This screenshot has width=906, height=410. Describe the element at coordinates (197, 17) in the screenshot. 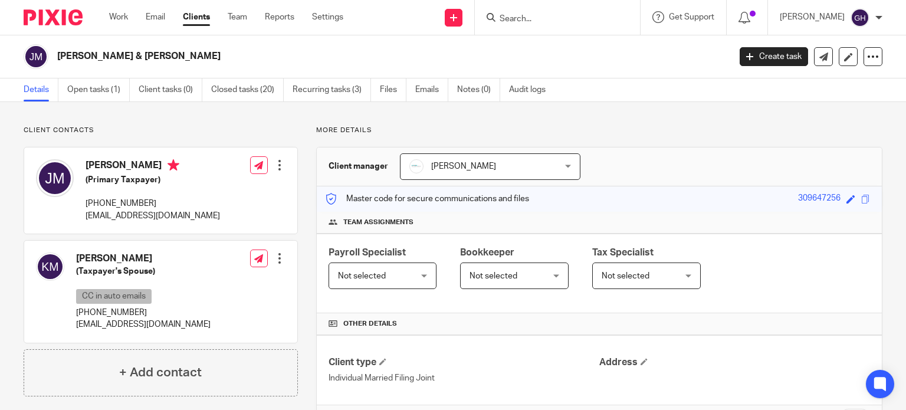

I see `a: Clients` at that location.